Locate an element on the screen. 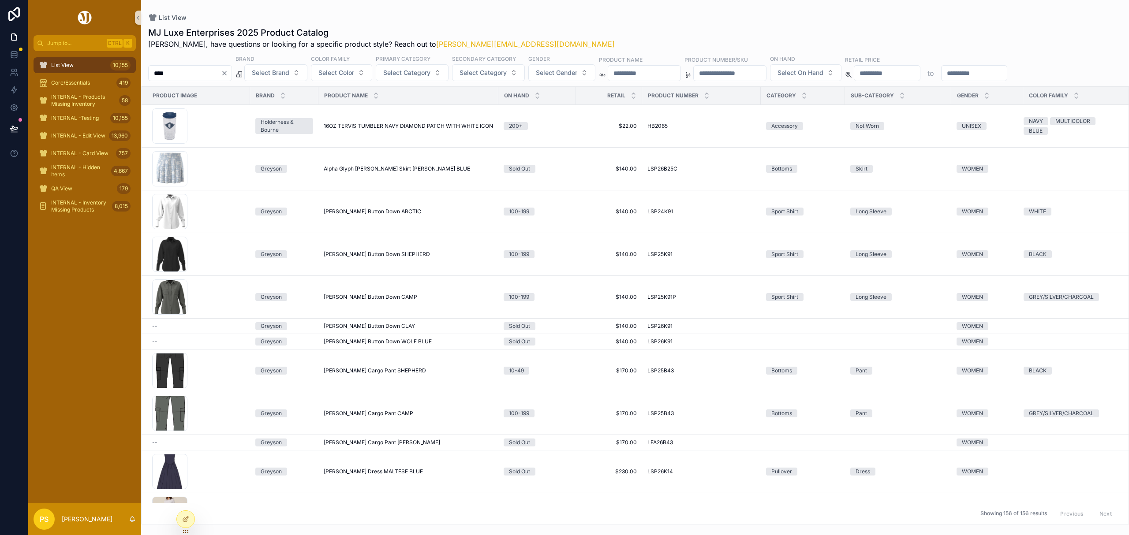 The height and width of the screenshot is (535, 1129). label: Product Number/SKU is located at coordinates (716, 60).